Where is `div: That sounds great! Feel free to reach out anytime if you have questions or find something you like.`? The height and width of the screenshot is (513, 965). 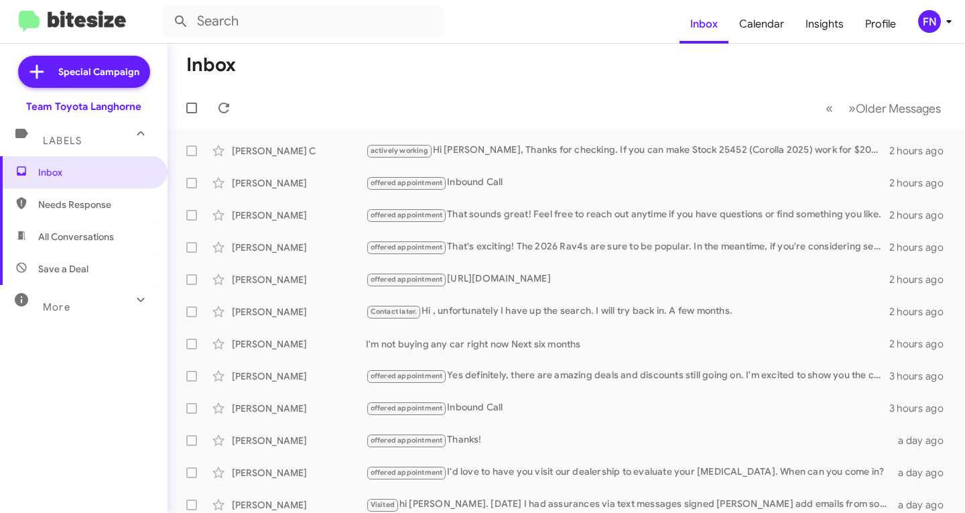 div: That sounds great! Feel free to reach out anytime if you have questions or find something you like. is located at coordinates (627, 214).